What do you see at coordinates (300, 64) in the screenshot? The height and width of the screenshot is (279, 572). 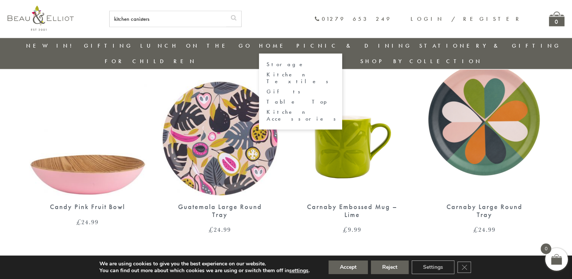 I see `a: Storage` at bounding box center [300, 64].